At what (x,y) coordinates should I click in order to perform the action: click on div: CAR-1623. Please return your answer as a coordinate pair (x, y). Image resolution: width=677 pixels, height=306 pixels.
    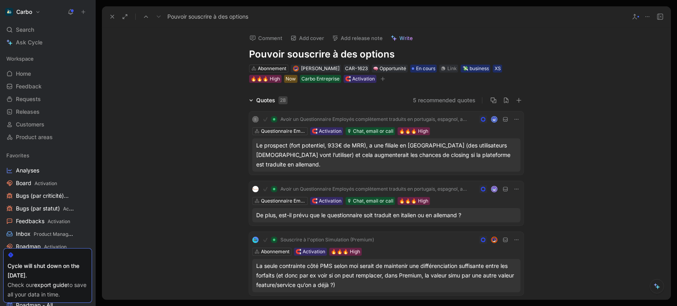
    Looking at the image, I should click on (356, 69).